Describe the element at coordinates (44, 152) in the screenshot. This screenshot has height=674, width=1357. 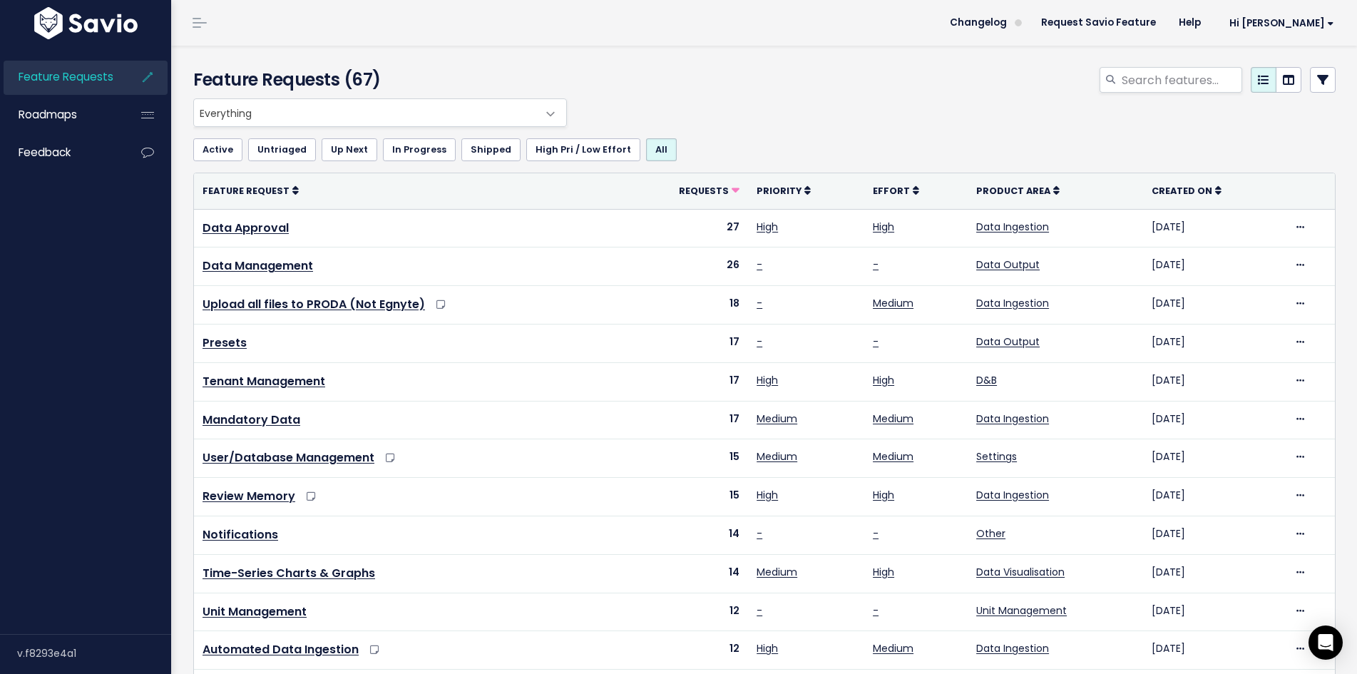
I see `span: Feedback` at that location.